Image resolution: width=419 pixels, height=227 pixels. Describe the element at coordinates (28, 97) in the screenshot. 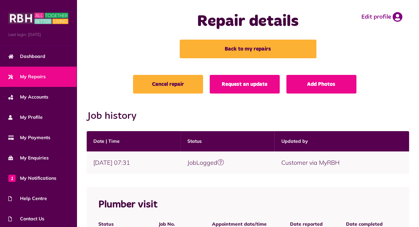

I see `span: My Accounts` at that location.